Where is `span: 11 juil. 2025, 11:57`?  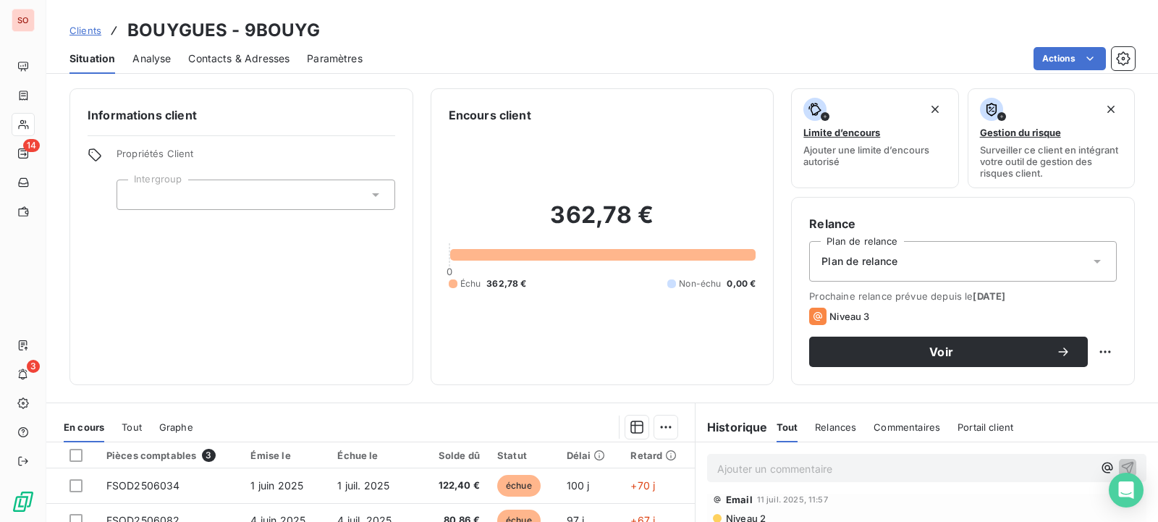
span: 11 juil. 2025, 11:57 is located at coordinates (793, 499).